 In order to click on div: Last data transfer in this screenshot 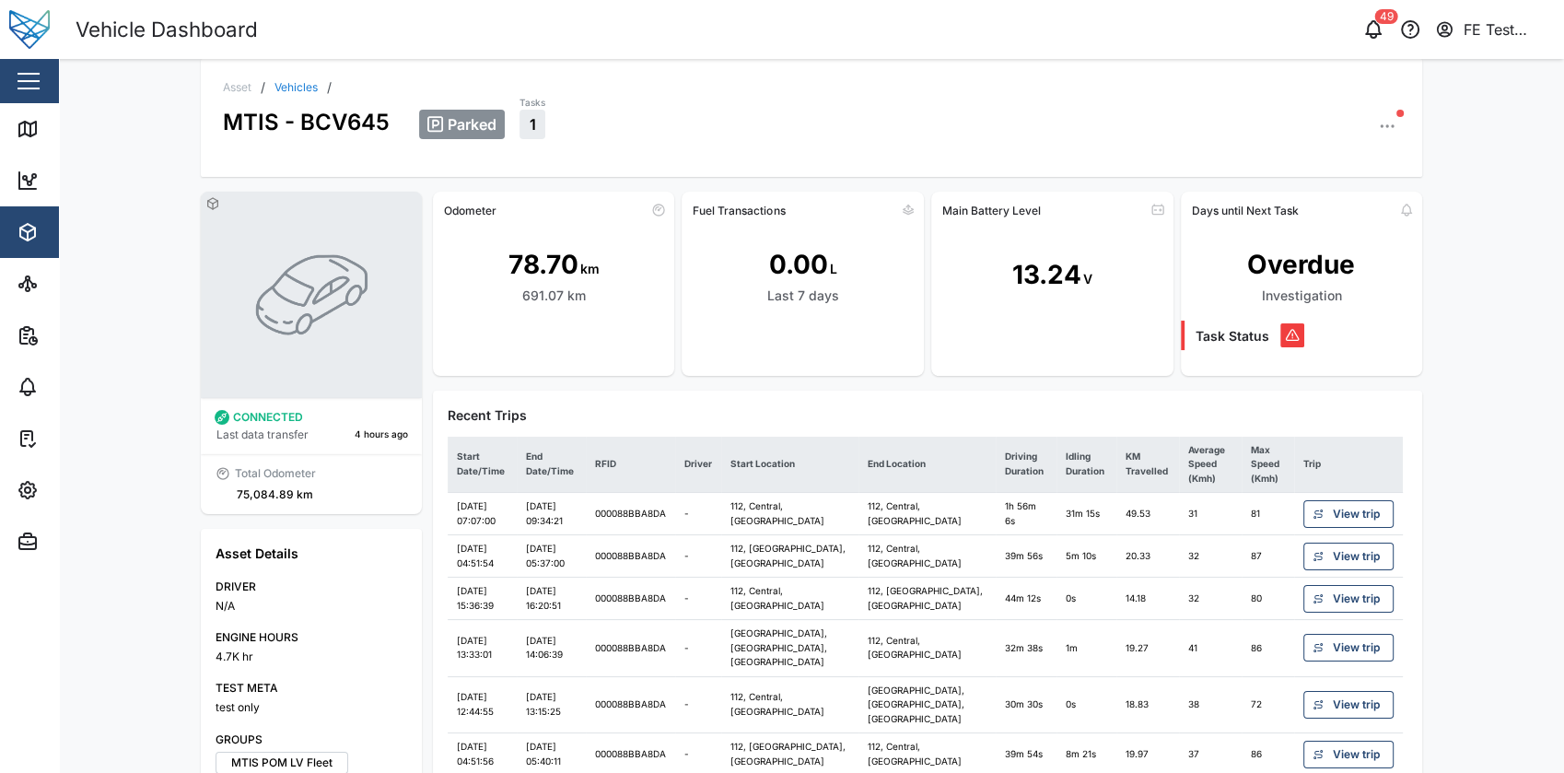, I will do `click(263, 435)`.